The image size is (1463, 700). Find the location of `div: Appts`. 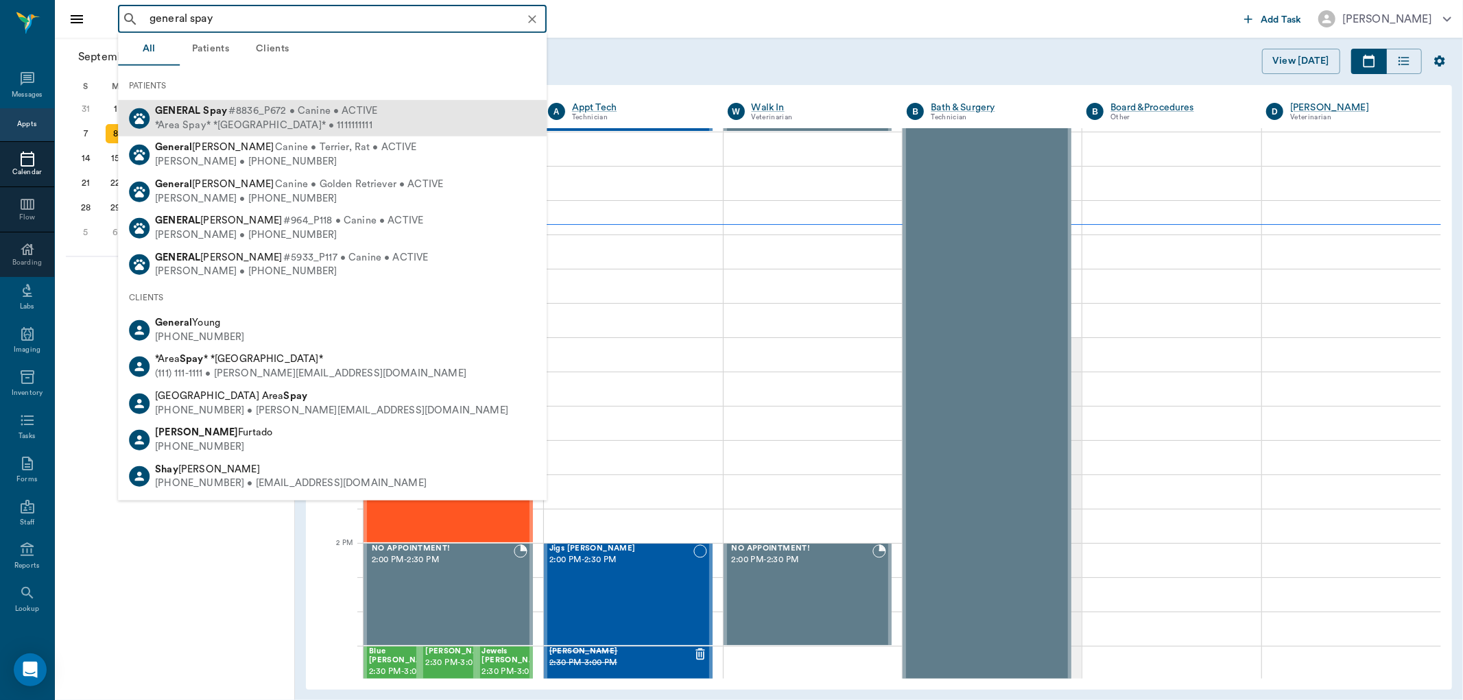

div: Appts is located at coordinates (27, 124).